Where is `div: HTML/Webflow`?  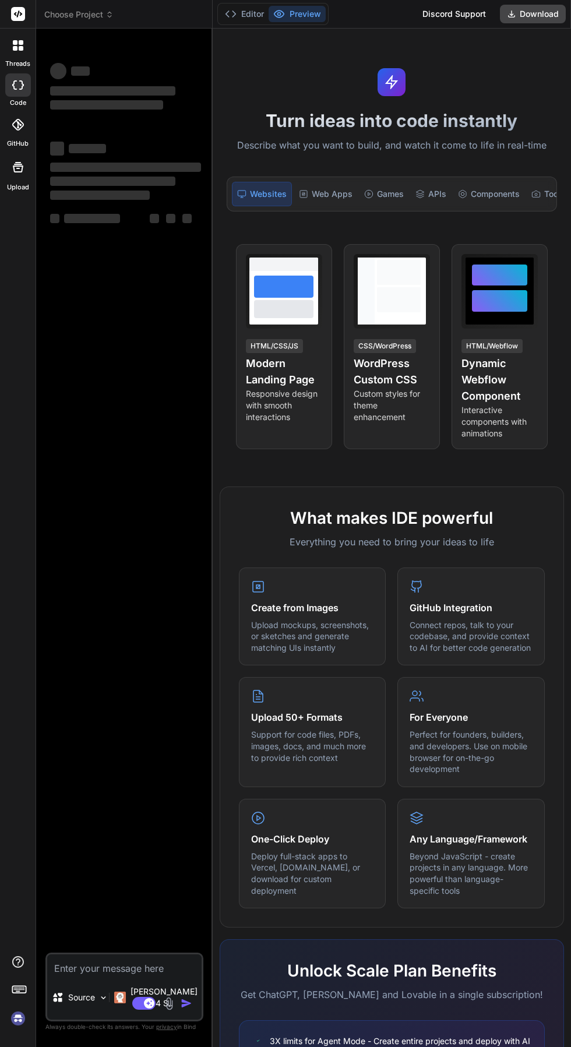 div: HTML/Webflow is located at coordinates (492, 346).